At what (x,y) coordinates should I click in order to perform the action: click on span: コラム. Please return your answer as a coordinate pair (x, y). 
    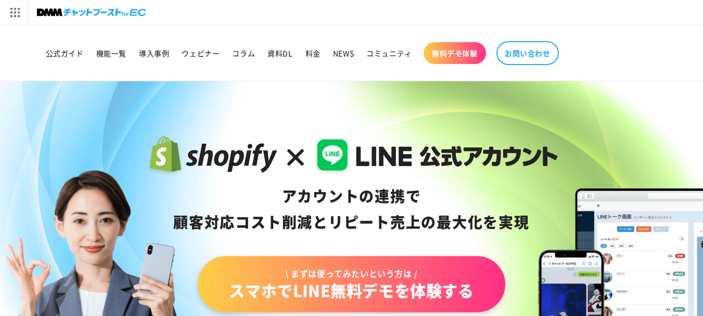
    Looking at the image, I should click on (243, 53).